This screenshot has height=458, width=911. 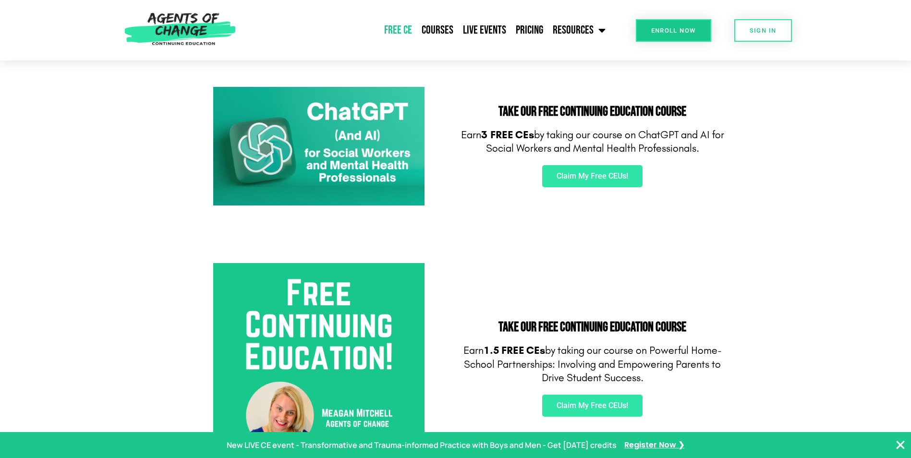 I want to click on p: Earn by taking our course on Powerful Home-School Partnerships: Involving and Empowering Parents ..., so click(x=593, y=365).